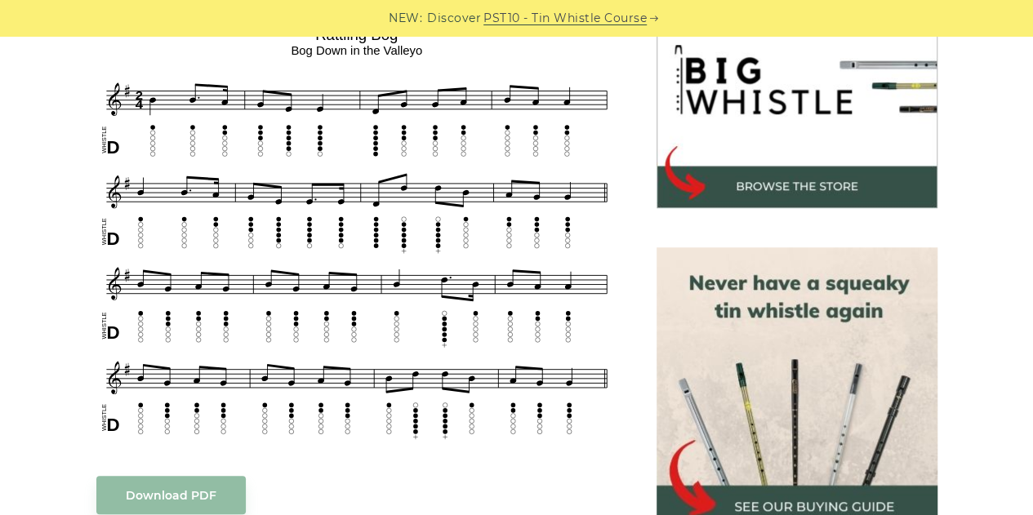 The image size is (1033, 515). Describe the element at coordinates (357, 232) in the screenshot. I see `img: Rattling Bog Tin Whistle Tab & Sheet Music` at that location.